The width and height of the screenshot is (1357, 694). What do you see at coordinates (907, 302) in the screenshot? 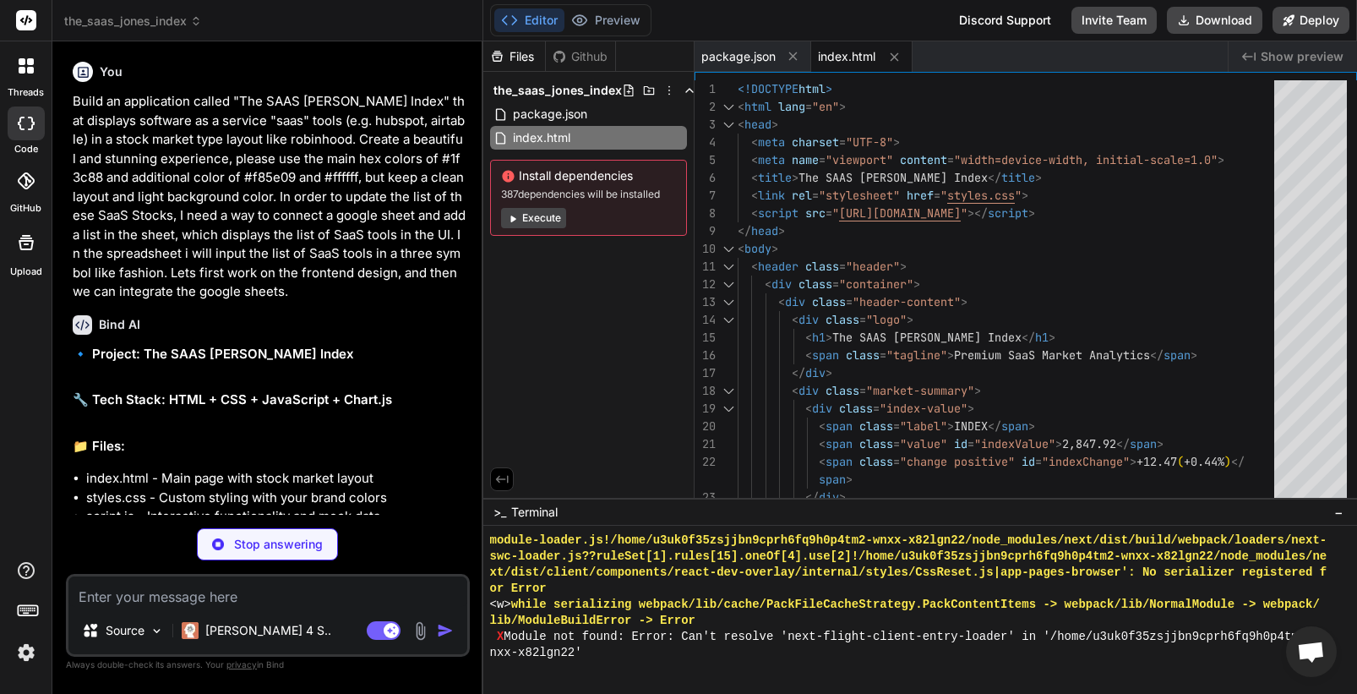
I see `span: "header-content"` at bounding box center [907, 302].